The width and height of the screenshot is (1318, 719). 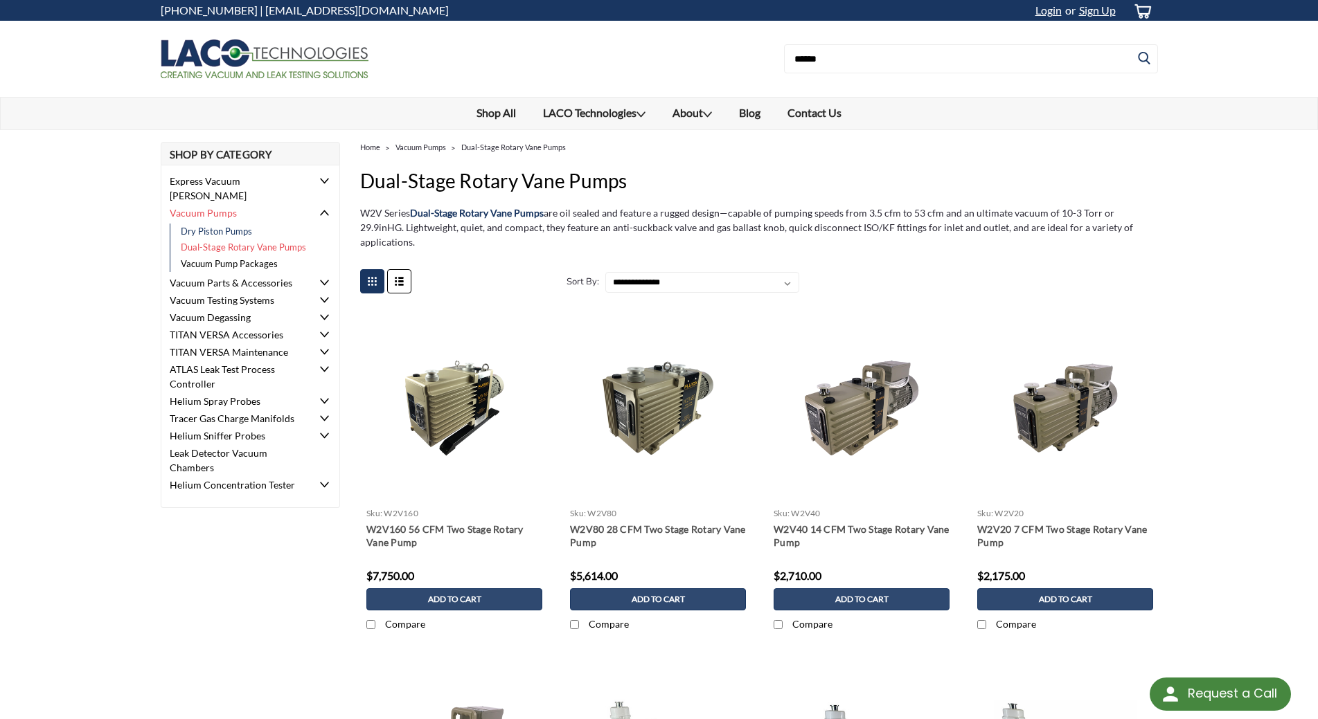 What do you see at coordinates (759, 181) in the screenshot?
I see `h1: Dual-Stage Rotary Vane Pumps` at bounding box center [759, 181].